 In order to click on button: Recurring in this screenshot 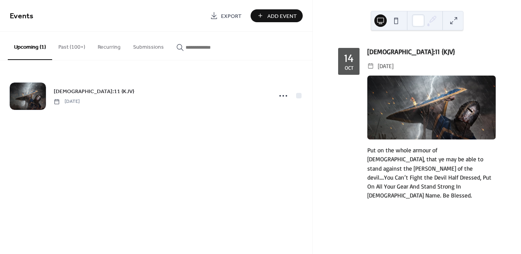, I will do `click(109, 45)`.